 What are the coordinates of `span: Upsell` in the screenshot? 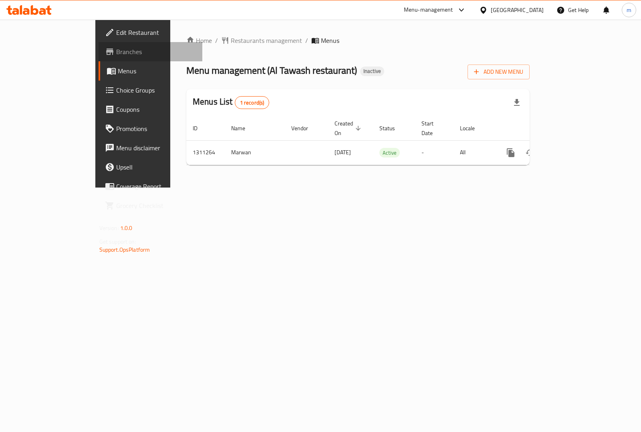 It's located at (156, 167).